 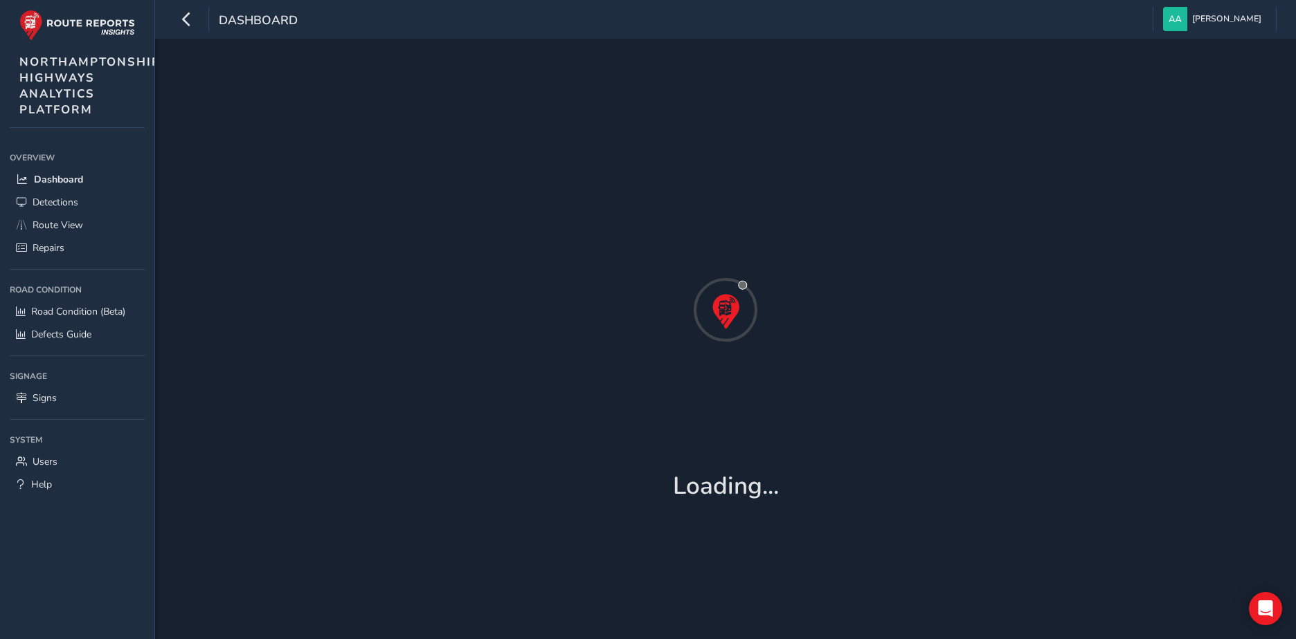 What do you see at coordinates (1265, 609) in the screenshot?
I see `div: Open Intercom Messenger` at bounding box center [1265, 609].